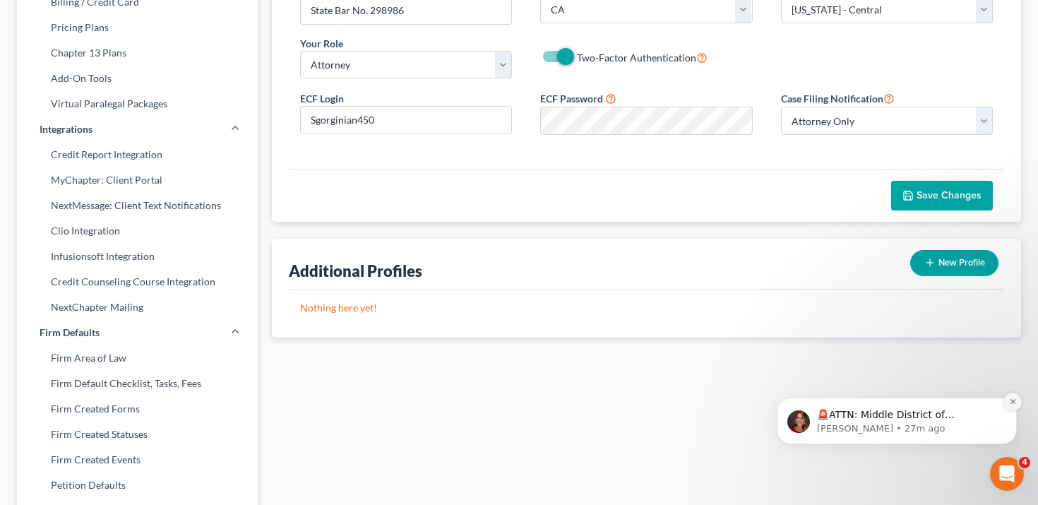  Describe the element at coordinates (636, 57) in the screenshot. I see `span: Two-Factor Authentication` at that location.